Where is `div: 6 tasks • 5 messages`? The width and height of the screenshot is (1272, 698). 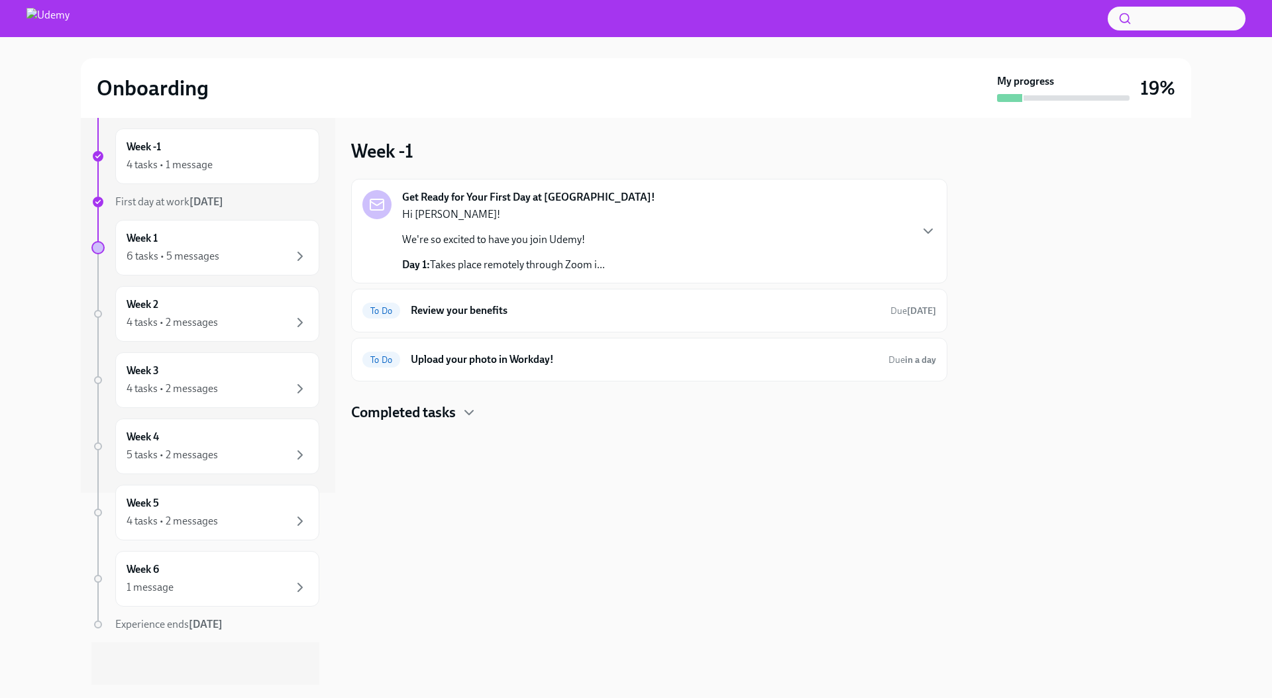
div: 6 tasks • 5 messages is located at coordinates (173, 256).